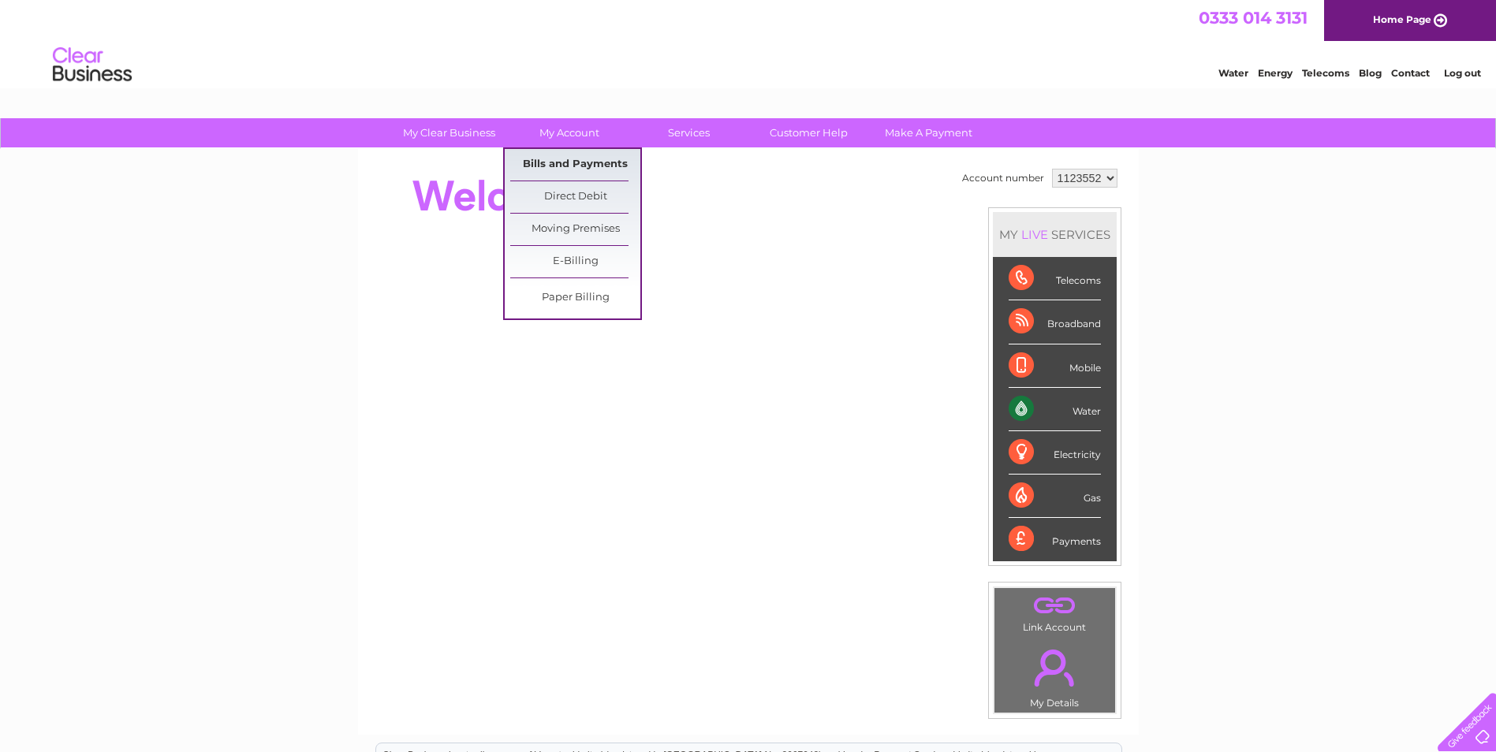 Image resolution: width=1496 pixels, height=752 pixels. Describe the element at coordinates (1233, 73) in the screenshot. I see `a: Water` at that location.